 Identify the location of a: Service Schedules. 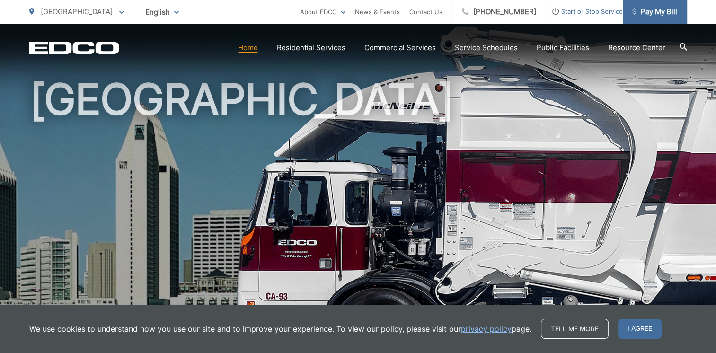
(486, 48).